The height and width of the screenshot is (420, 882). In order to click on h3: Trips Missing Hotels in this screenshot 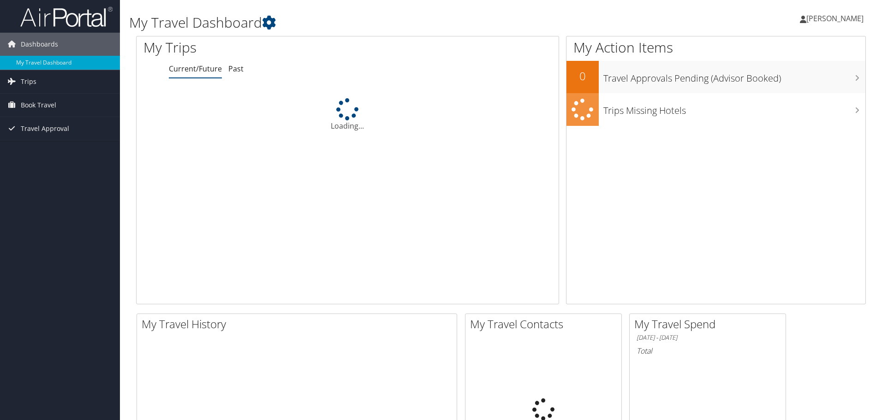, I will do `click(735, 108)`.